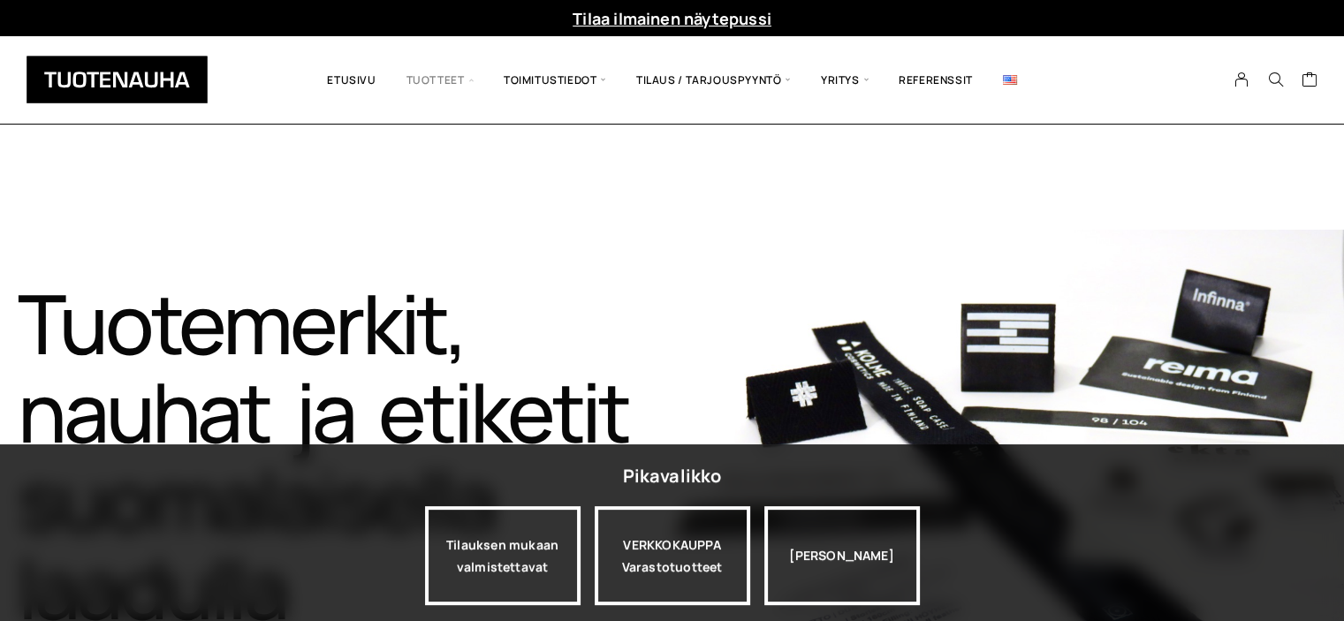 The width and height of the screenshot is (1344, 621). I want to click on a: Referenssit, so click(936, 80).